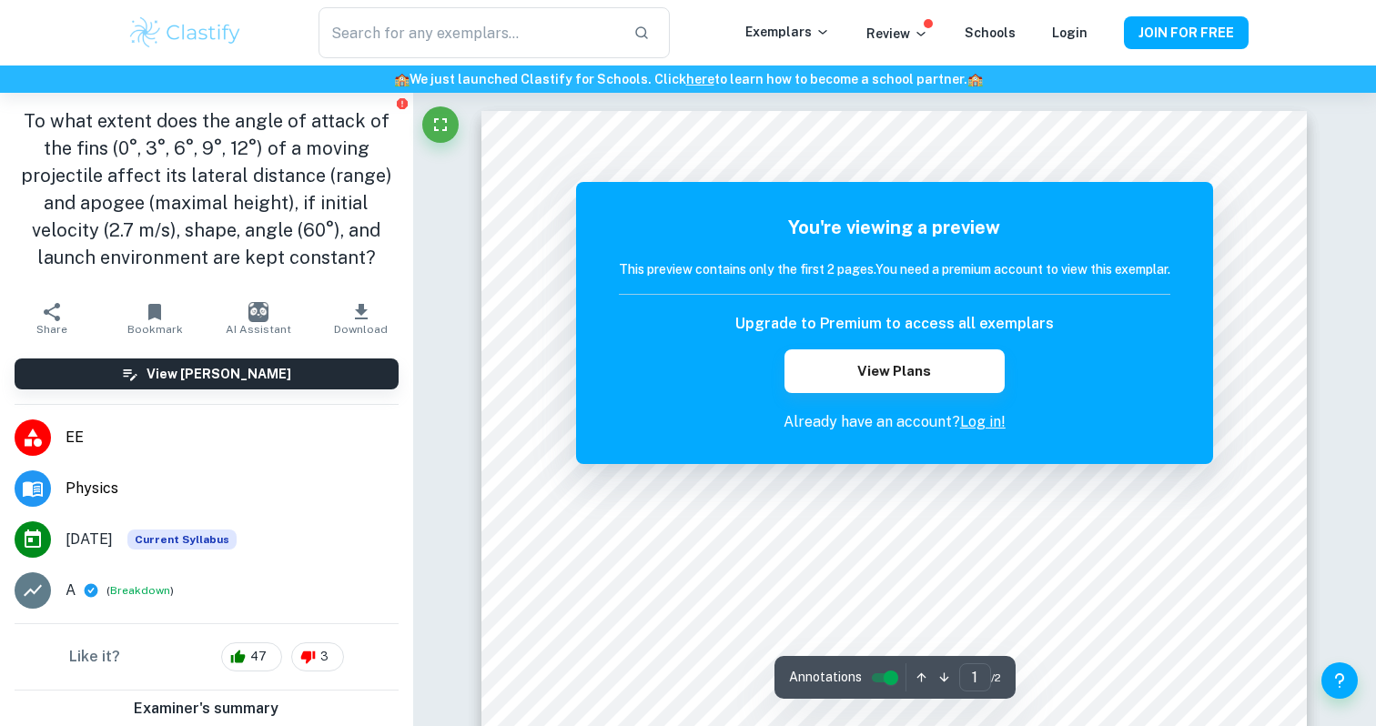 The image size is (1376, 726). I want to click on a: here, so click(700, 79).